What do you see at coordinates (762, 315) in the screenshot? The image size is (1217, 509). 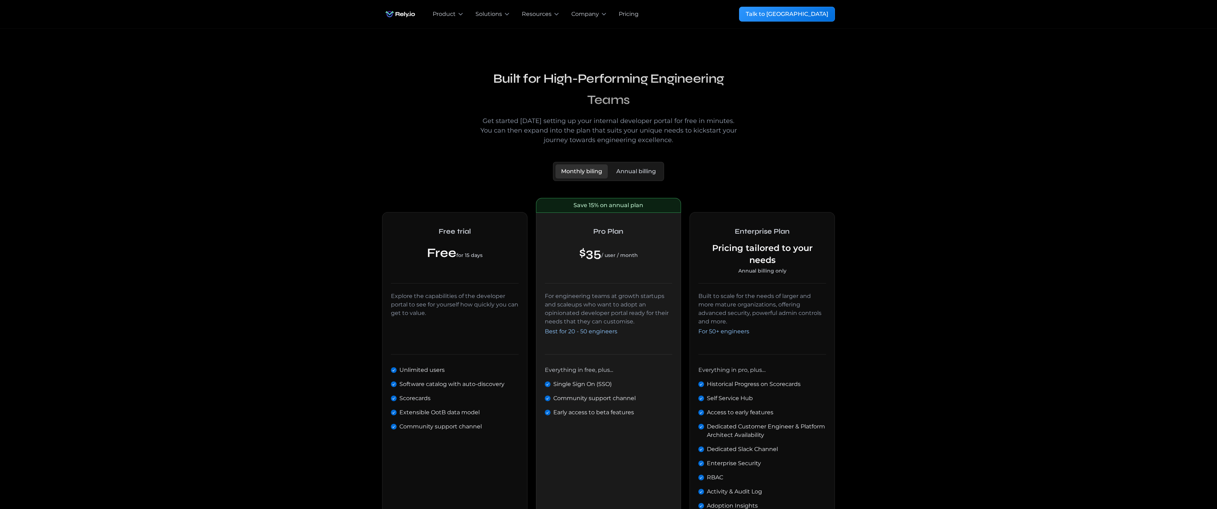 I see `div: Built to scale for the needs of larger and more mature organizations, offering advanced security,...` at bounding box center [762, 315].